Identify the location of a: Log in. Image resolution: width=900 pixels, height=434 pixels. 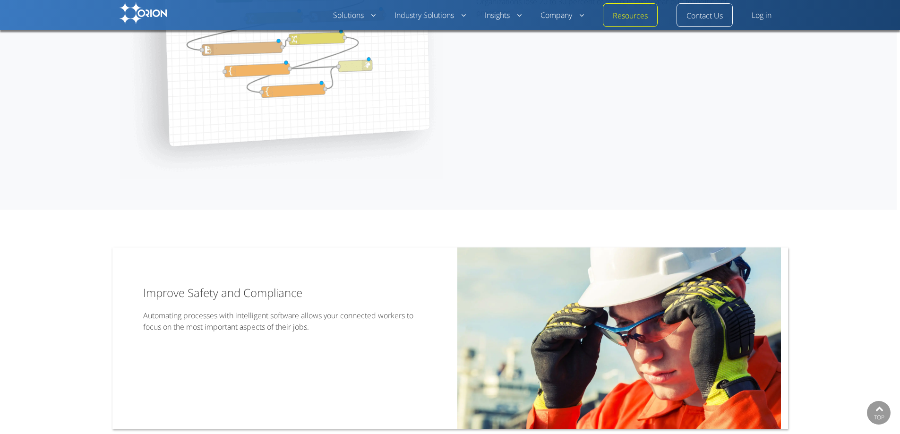
(762, 16).